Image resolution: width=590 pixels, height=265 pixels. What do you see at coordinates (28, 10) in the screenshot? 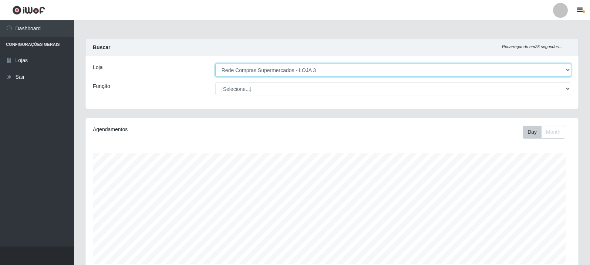
I see `img: CoreUI Logo` at bounding box center [28, 10].